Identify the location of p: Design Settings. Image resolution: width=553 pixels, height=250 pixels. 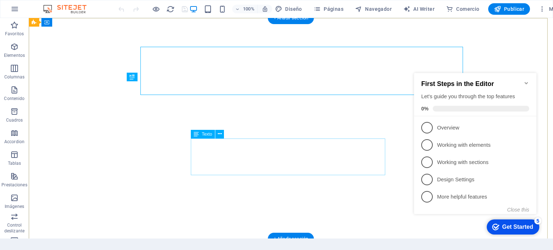
(69, 117).